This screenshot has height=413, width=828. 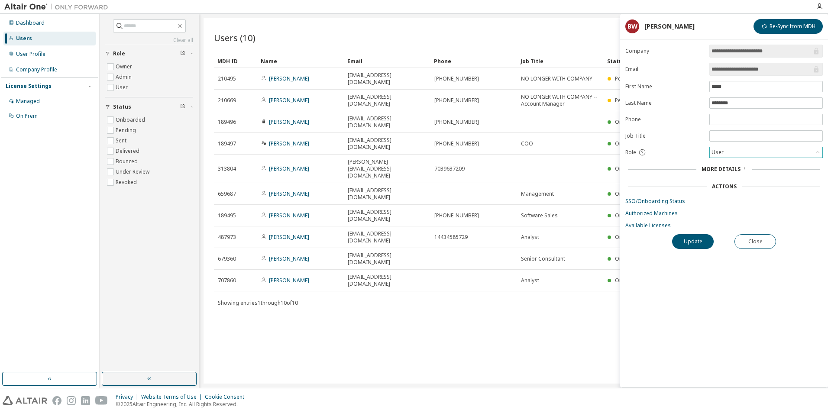 What do you see at coordinates (149, 40) in the screenshot?
I see `a: Clear all` at bounding box center [149, 40].